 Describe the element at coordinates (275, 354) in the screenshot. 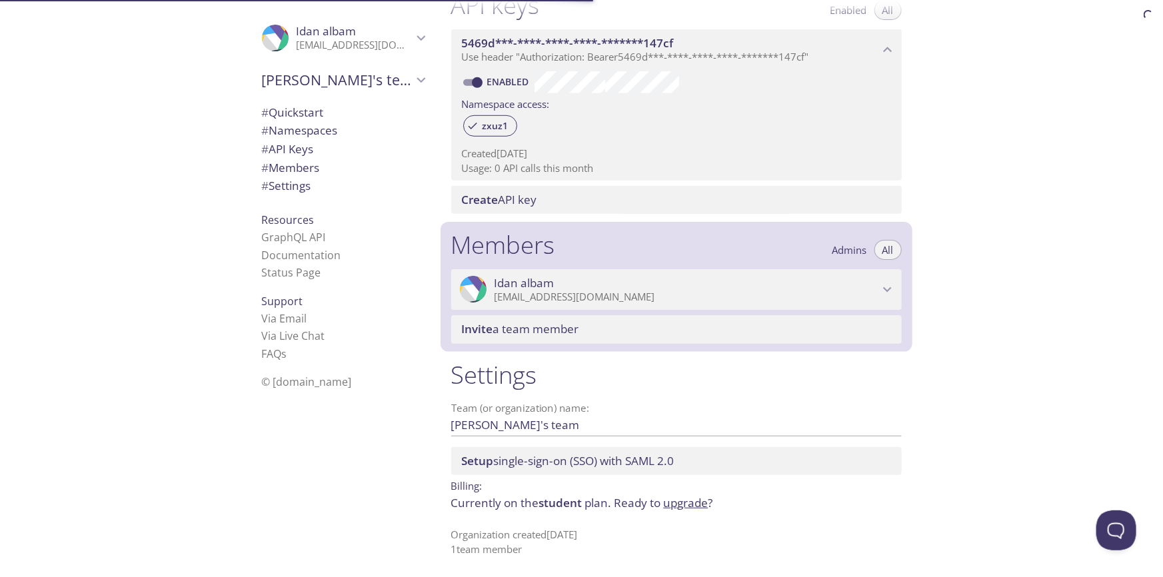

I see `a: FAQ` at that location.